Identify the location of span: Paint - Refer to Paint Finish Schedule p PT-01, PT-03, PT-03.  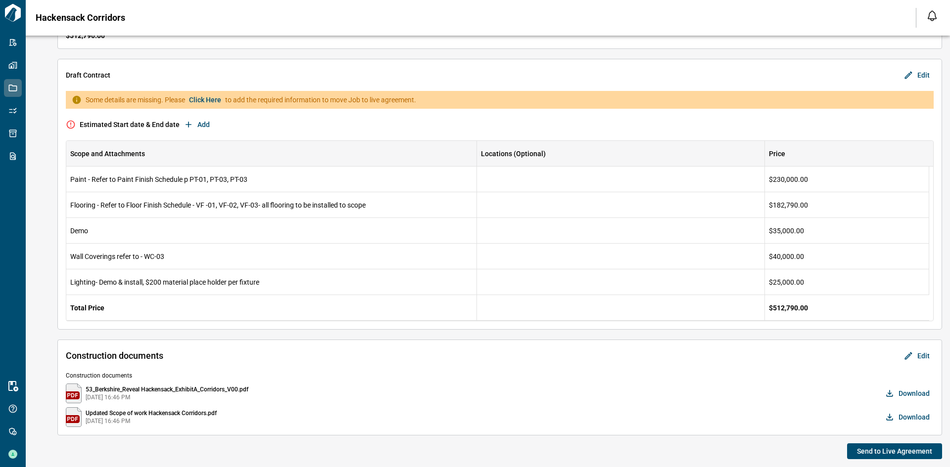
(159, 180).